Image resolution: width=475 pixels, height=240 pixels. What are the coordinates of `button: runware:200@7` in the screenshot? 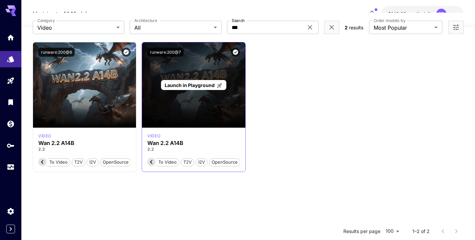 It's located at (165, 52).